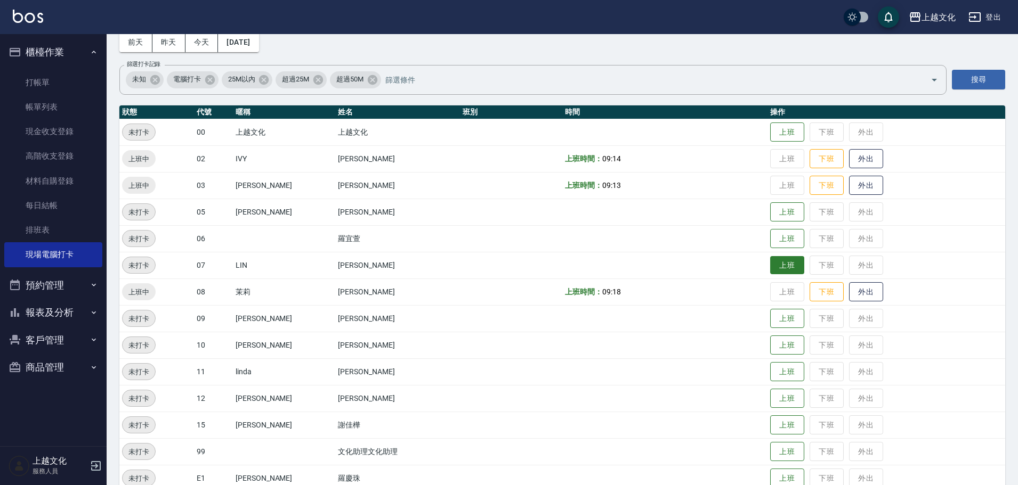 This screenshot has height=485, width=1018. I want to click on button: 登出, so click(984, 17).